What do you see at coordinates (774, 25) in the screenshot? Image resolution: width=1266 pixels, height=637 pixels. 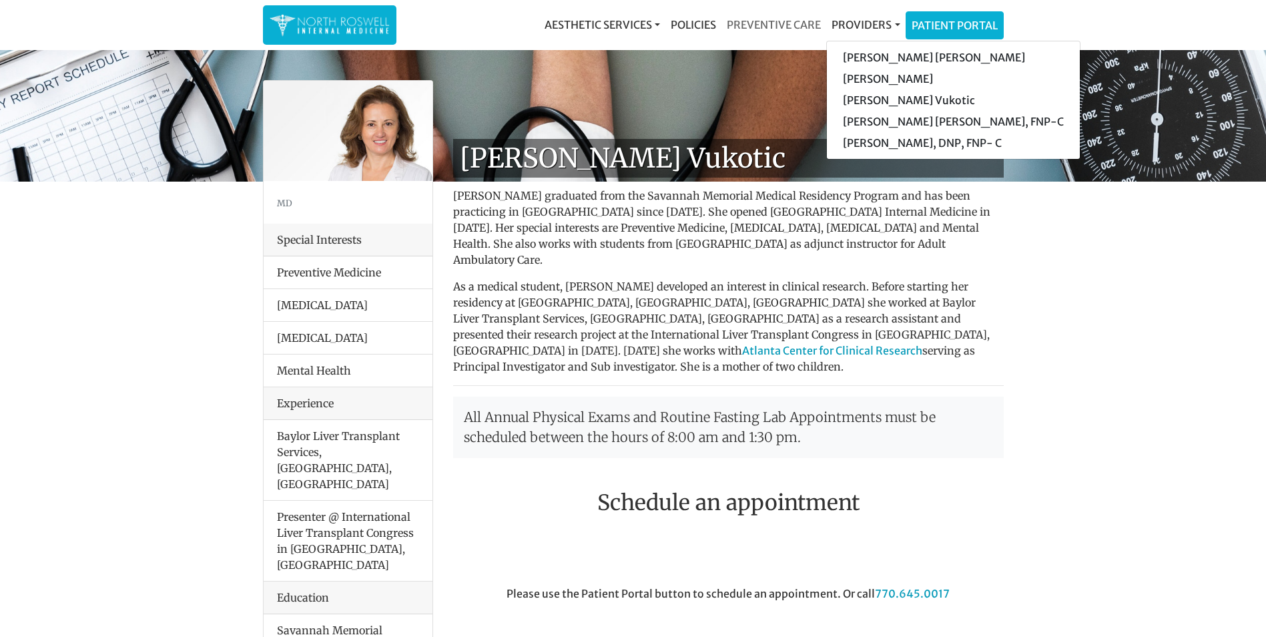 I see `a: Preventive Care` at bounding box center [774, 25].